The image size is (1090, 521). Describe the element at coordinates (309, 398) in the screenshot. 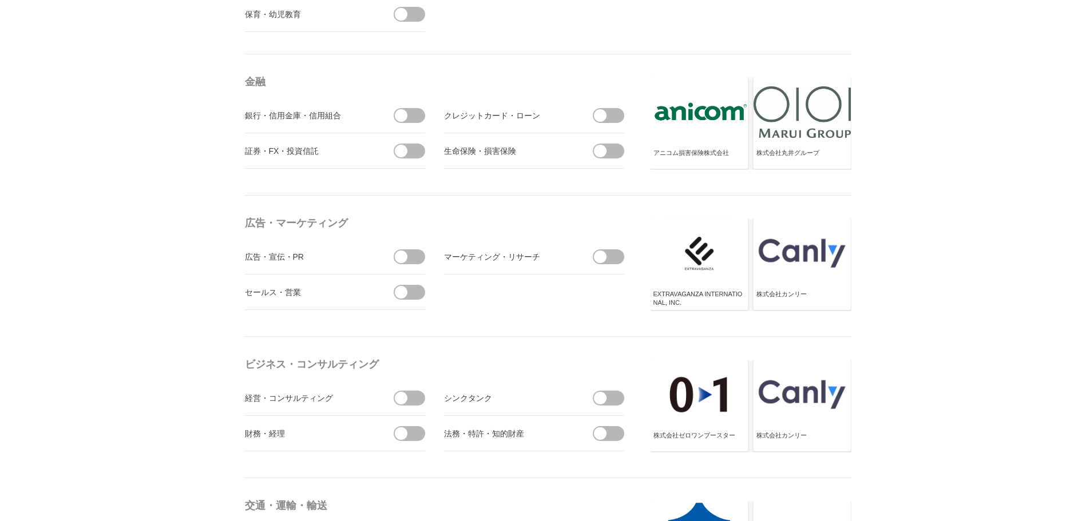

I see `div: 経営・コンサルティング` at that location.